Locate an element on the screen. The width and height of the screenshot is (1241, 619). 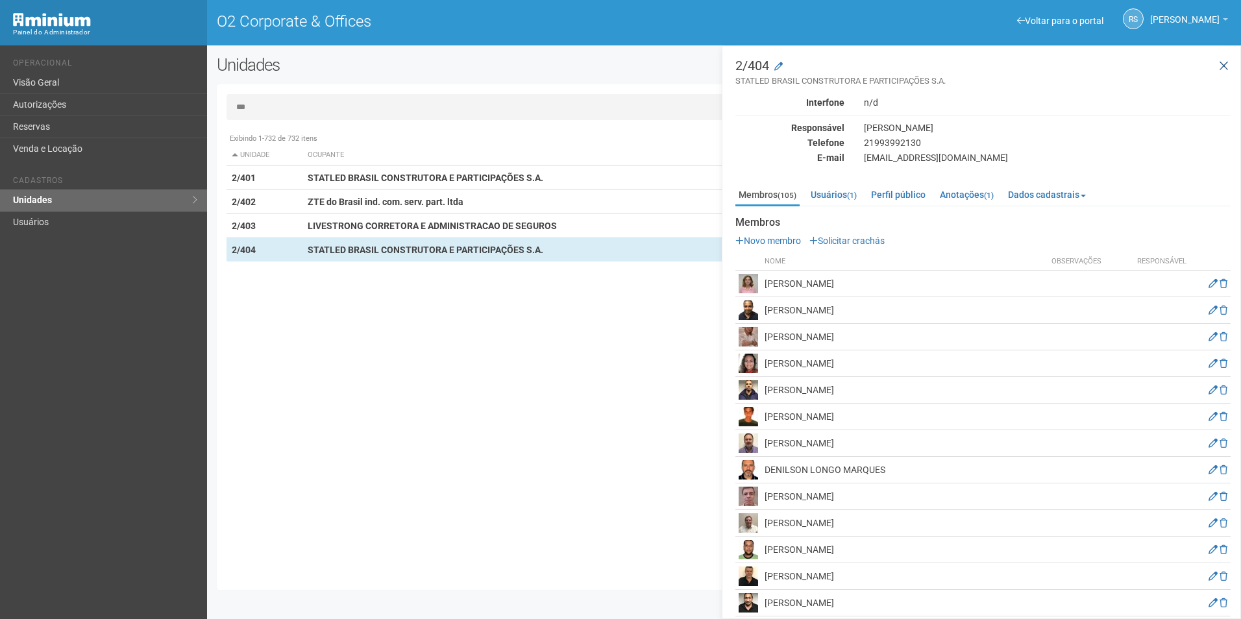
li: Cadastros is located at coordinates (105, 182).